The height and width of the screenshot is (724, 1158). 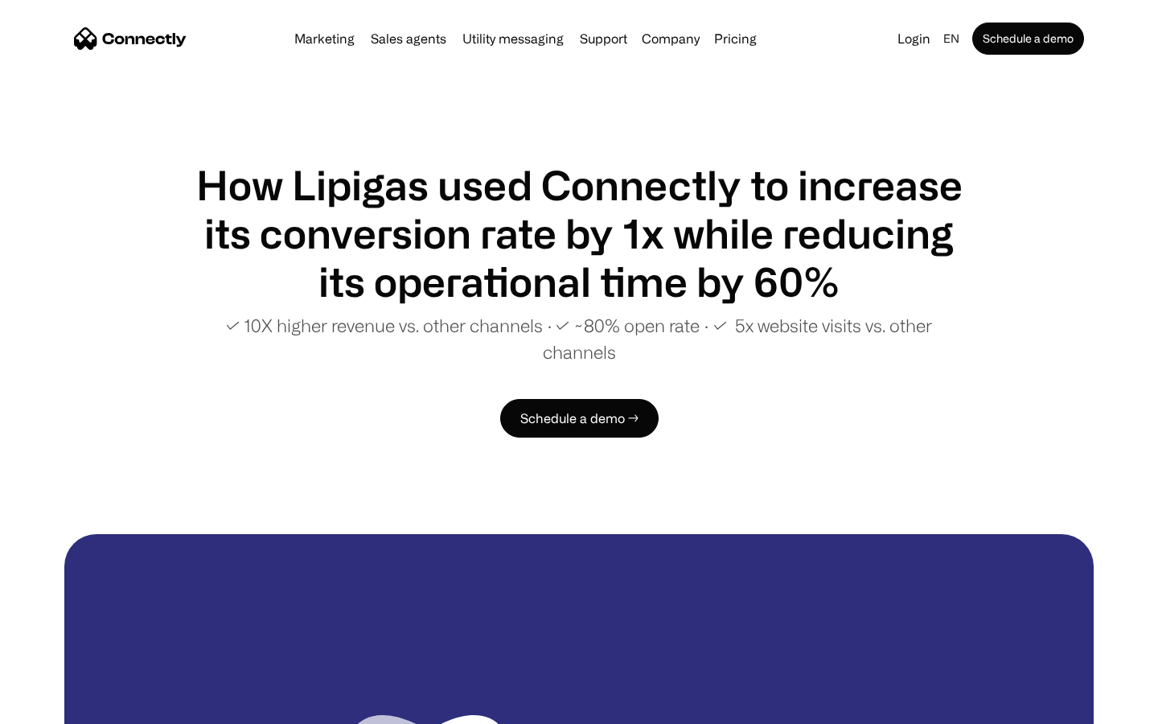 I want to click on a: Login, so click(x=913, y=39).